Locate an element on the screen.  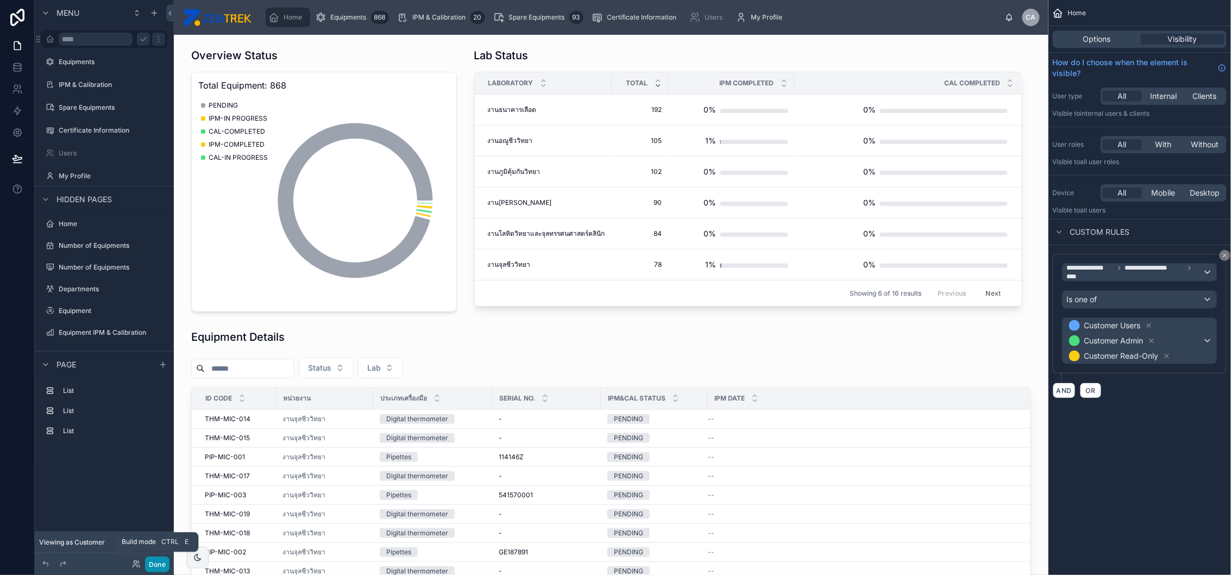
label: Device is located at coordinates (1075, 193).